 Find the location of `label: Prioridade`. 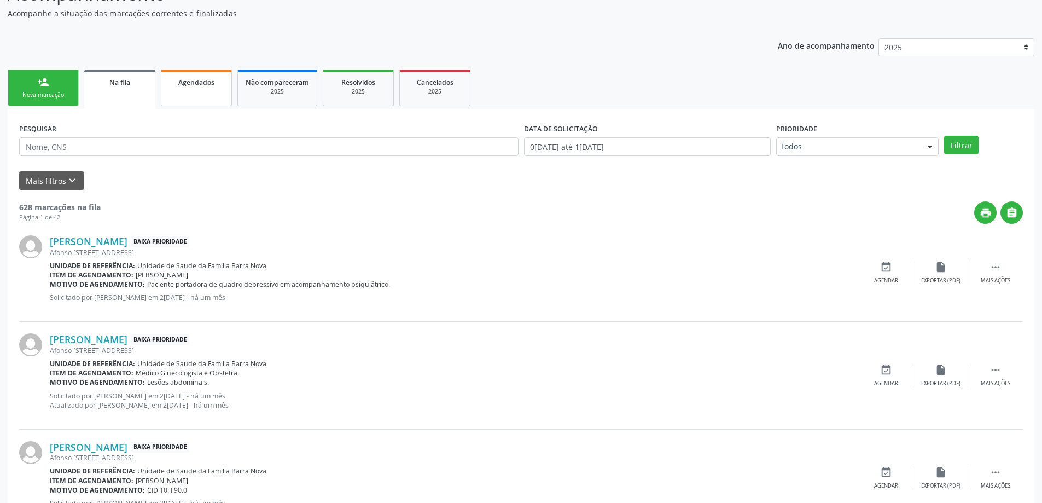

label: Prioridade is located at coordinates (797, 129).